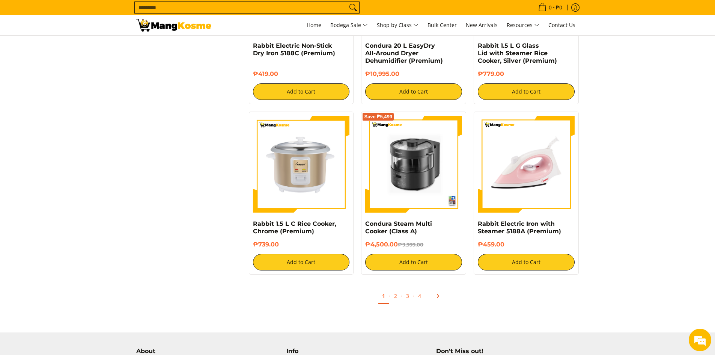 The width and height of the screenshot is (715, 355). I want to click on span: Contact Us, so click(562, 25).